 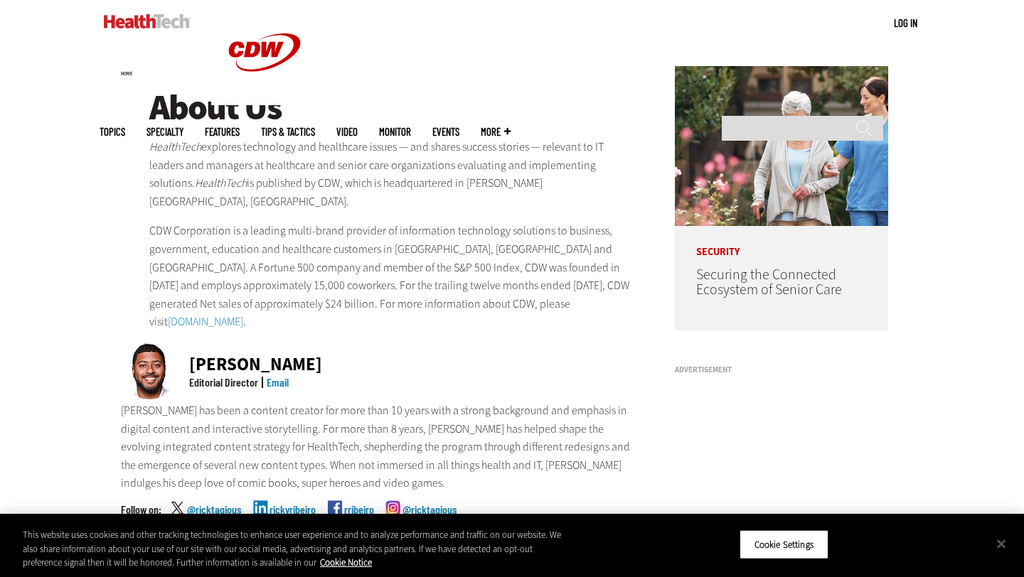 What do you see at coordinates (277, 382) in the screenshot?
I see `a: Email` at bounding box center [277, 382].